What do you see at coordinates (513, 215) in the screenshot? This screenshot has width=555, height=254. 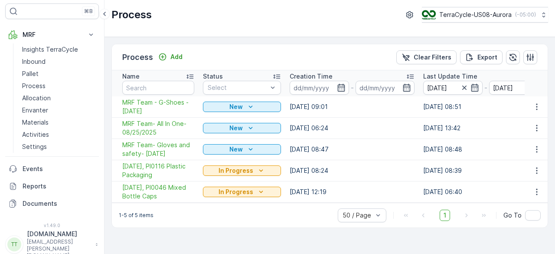 I see `span: Go To` at bounding box center [513, 215].